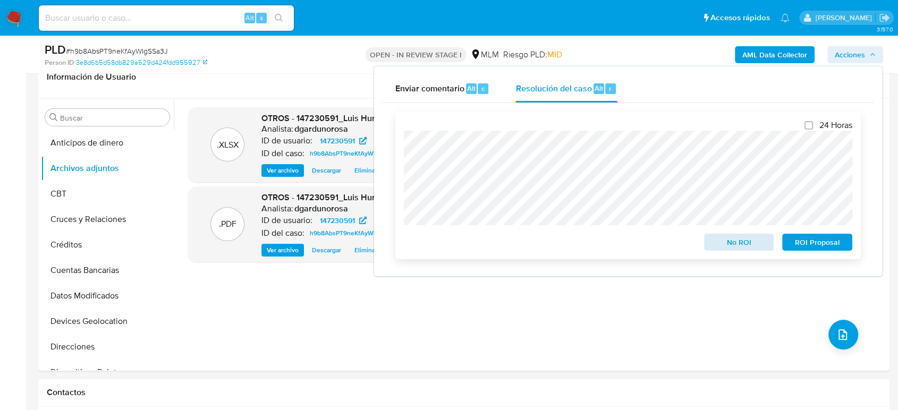  I want to click on span: 3.157.0, so click(884, 29).